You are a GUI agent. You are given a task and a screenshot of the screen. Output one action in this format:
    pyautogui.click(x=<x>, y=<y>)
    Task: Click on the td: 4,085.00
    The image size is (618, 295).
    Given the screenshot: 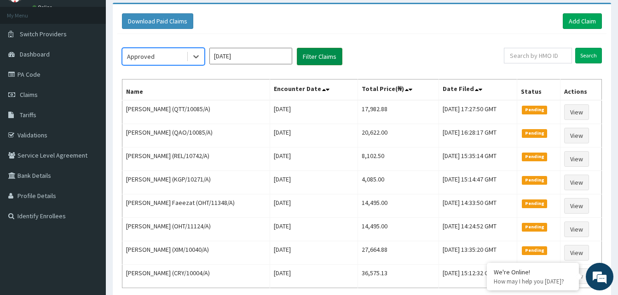 What is the action you would take?
    pyautogui.click(x=398, y=183)
    